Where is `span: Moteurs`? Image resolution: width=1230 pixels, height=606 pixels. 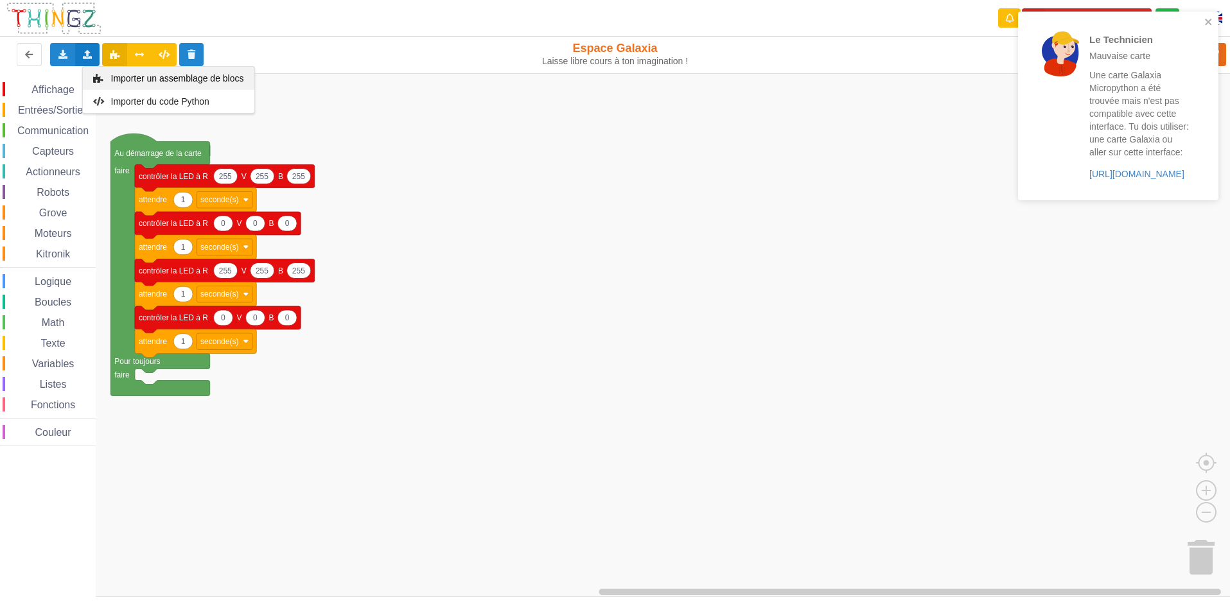
span: Moteurs is located at coordinates (53, 233).